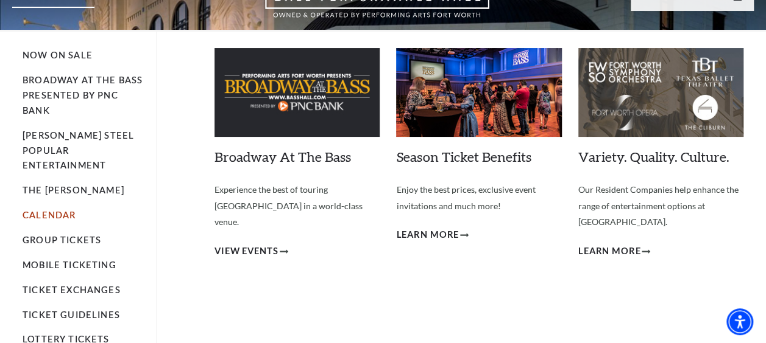  Describe the element at coordinates (283, 157) in the screenshot. I see `a: Broadway At The Bass` at that location.